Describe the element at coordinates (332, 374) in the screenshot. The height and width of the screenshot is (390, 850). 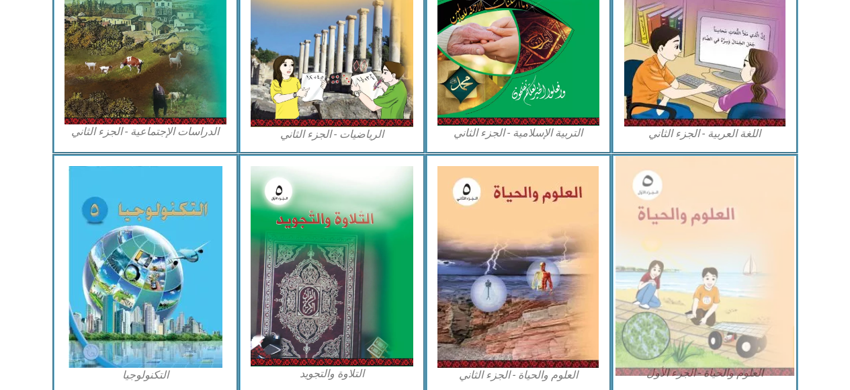
I see `figcaption: التلاوة والتجويد` at that location.